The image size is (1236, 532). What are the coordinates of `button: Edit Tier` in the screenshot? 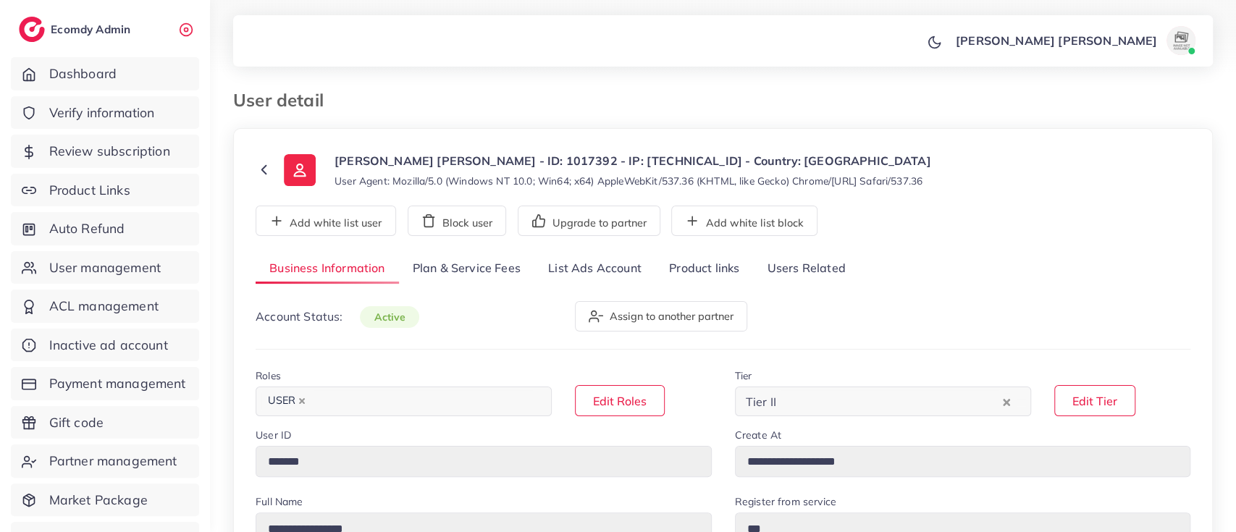 It's located at (1095, 400).